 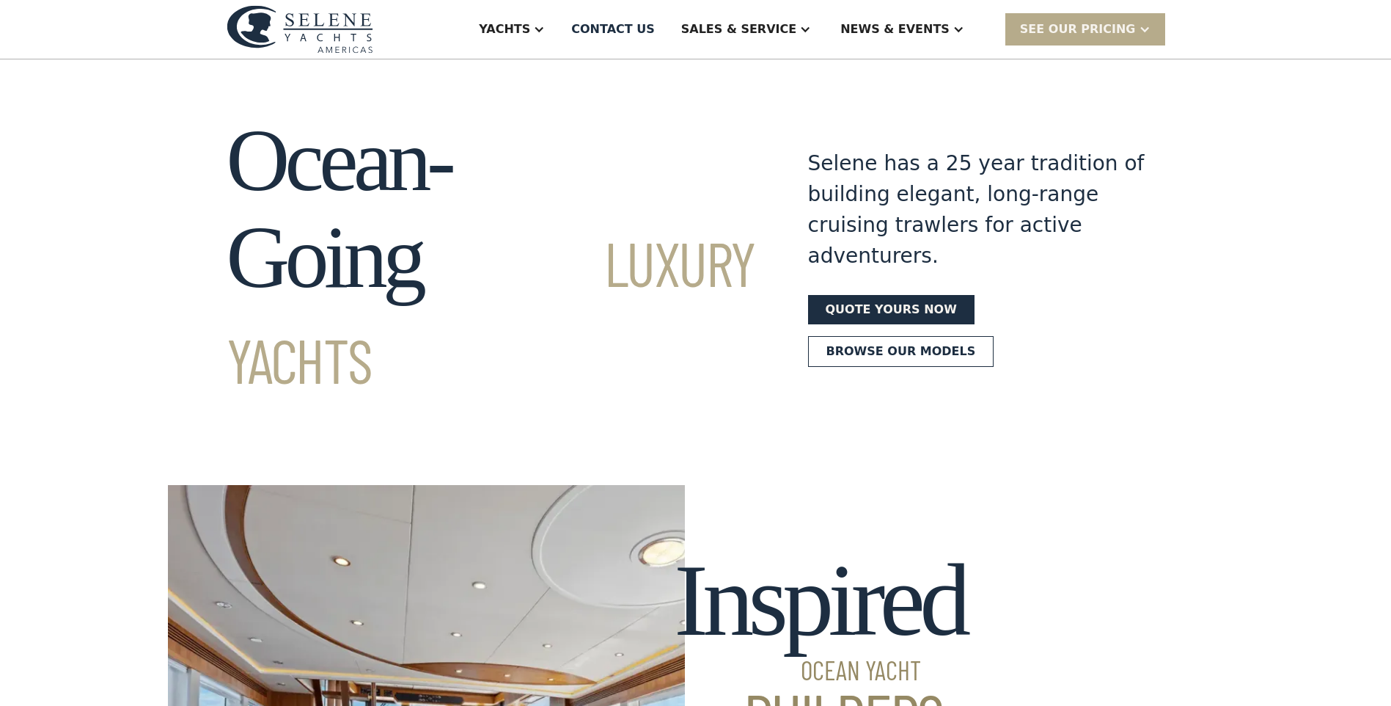 I want to click on a: Browse our models, so click(x=901, y=351).